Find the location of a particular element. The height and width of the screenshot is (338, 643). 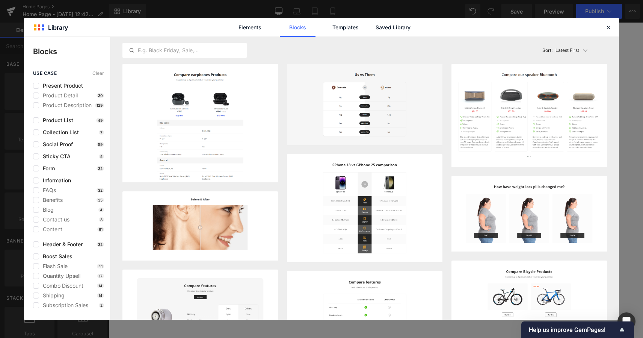

span: Product List is located at coordinates (56, 120).